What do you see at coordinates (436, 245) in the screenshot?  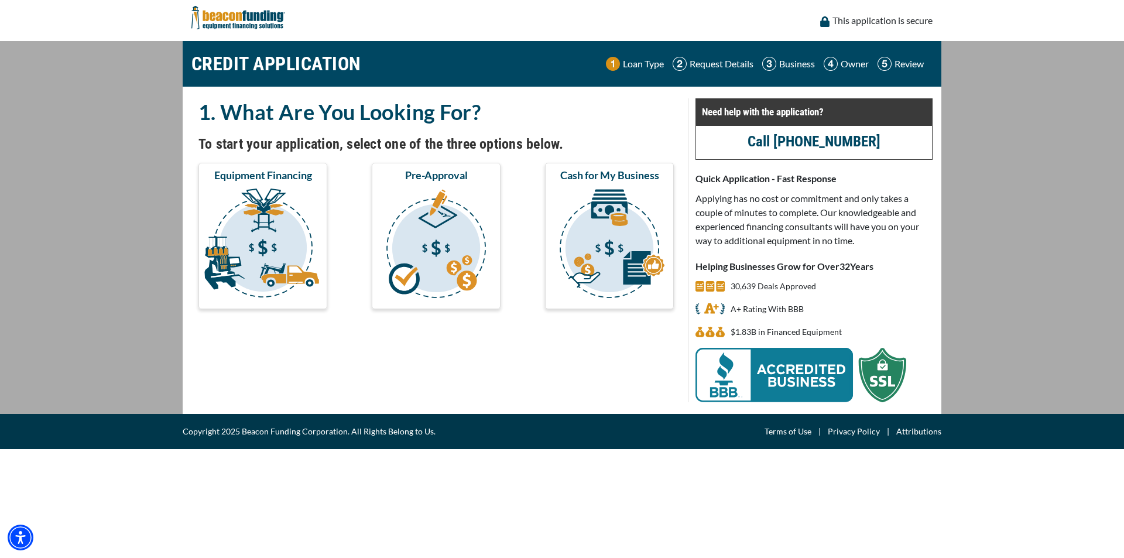 I see `img: Pre-Approval` at bounding box center [436, 245].